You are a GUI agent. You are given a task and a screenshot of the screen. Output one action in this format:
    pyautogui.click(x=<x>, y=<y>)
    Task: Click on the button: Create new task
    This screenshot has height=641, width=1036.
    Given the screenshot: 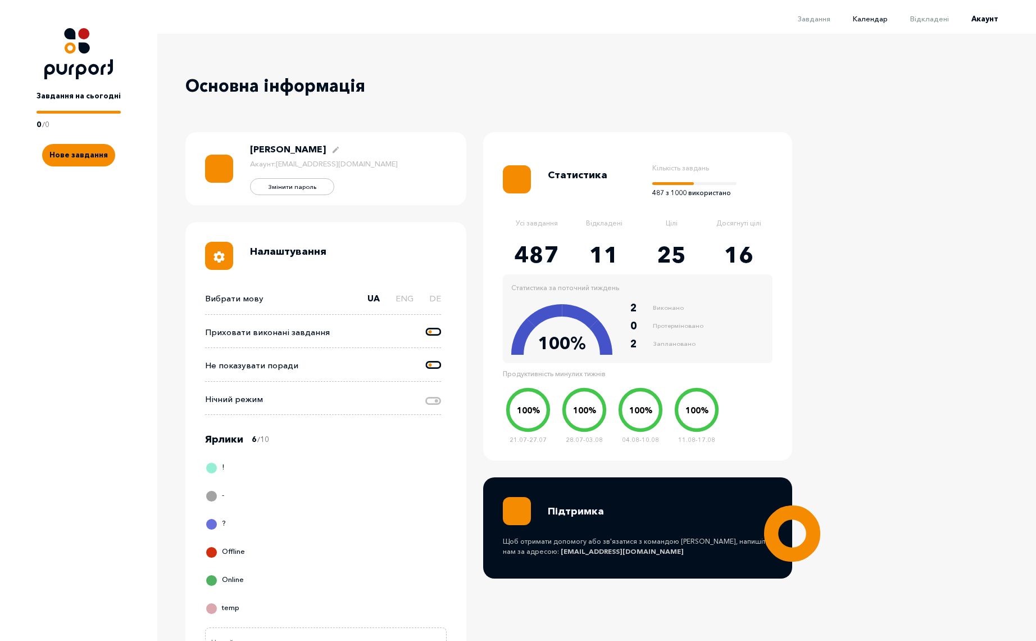 What is the action you would take?
    pyautogui.click(x=79, y=155)
    